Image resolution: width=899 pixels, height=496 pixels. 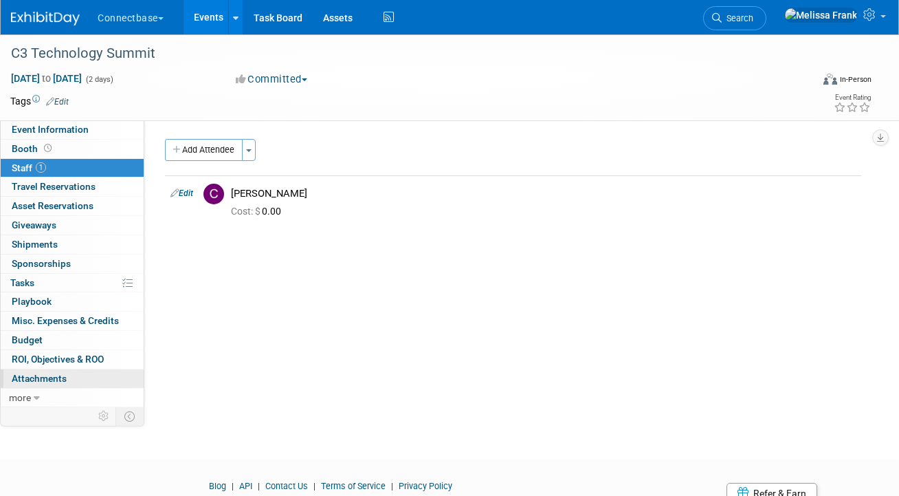 I want to click on span: Sponsorships, so click(x=41, y=263).